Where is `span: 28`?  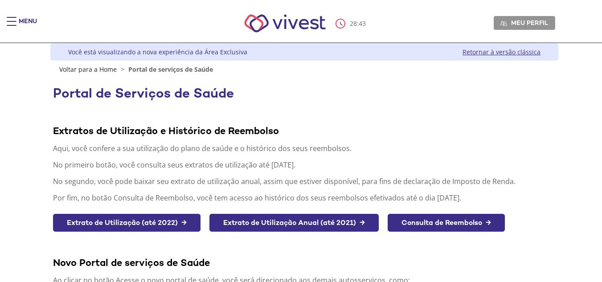 span: 28 is located at coordinates (353, 23).